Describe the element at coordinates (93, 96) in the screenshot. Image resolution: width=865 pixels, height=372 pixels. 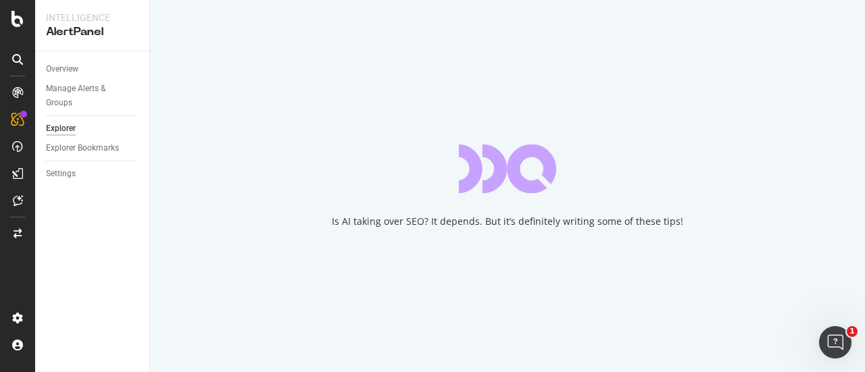
I see `a: Manage Alerts & Groups` at that location.